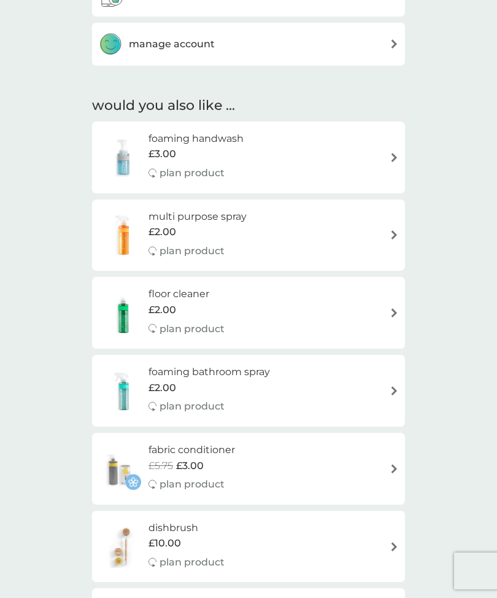  I want to click on span: £5.75, so click(161, 466).